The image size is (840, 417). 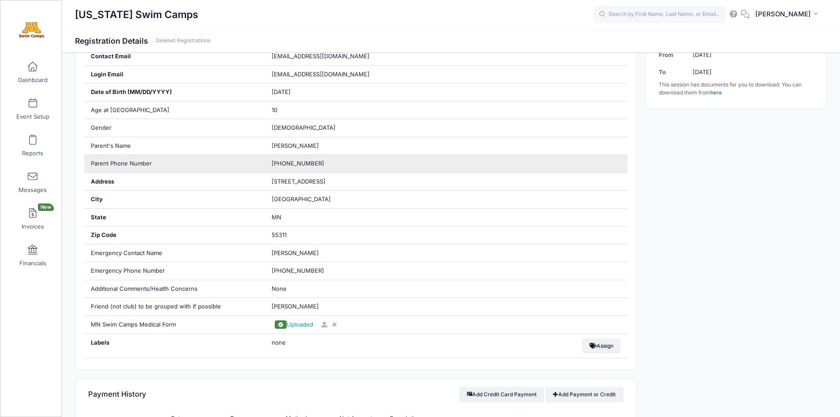 What do you see at coordinates (175, 307) in the screenshot?
I see `div: Friend (not club) to be grouped with if possible` at bounding box center [175, 307].